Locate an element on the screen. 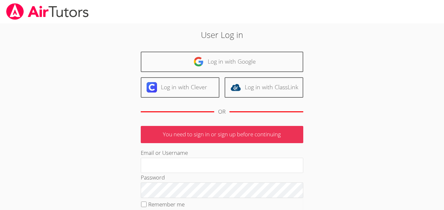 The height and width of the screenshot is (210, 444). img: clever-logo-6eab21bc6e7a338710f1a6ff85c0baf02591cd810cc4098c63d3a4b26e2feb20.svg is located at coordinates (152, 87).